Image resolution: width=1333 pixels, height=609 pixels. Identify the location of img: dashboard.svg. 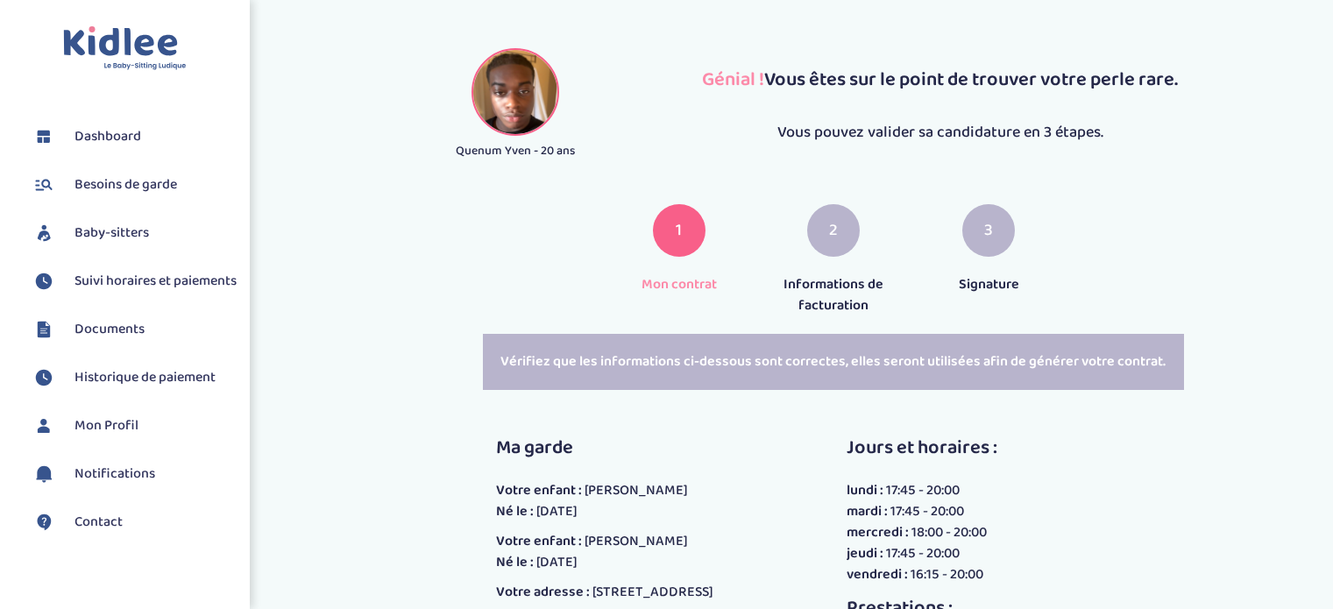
(44, 137).